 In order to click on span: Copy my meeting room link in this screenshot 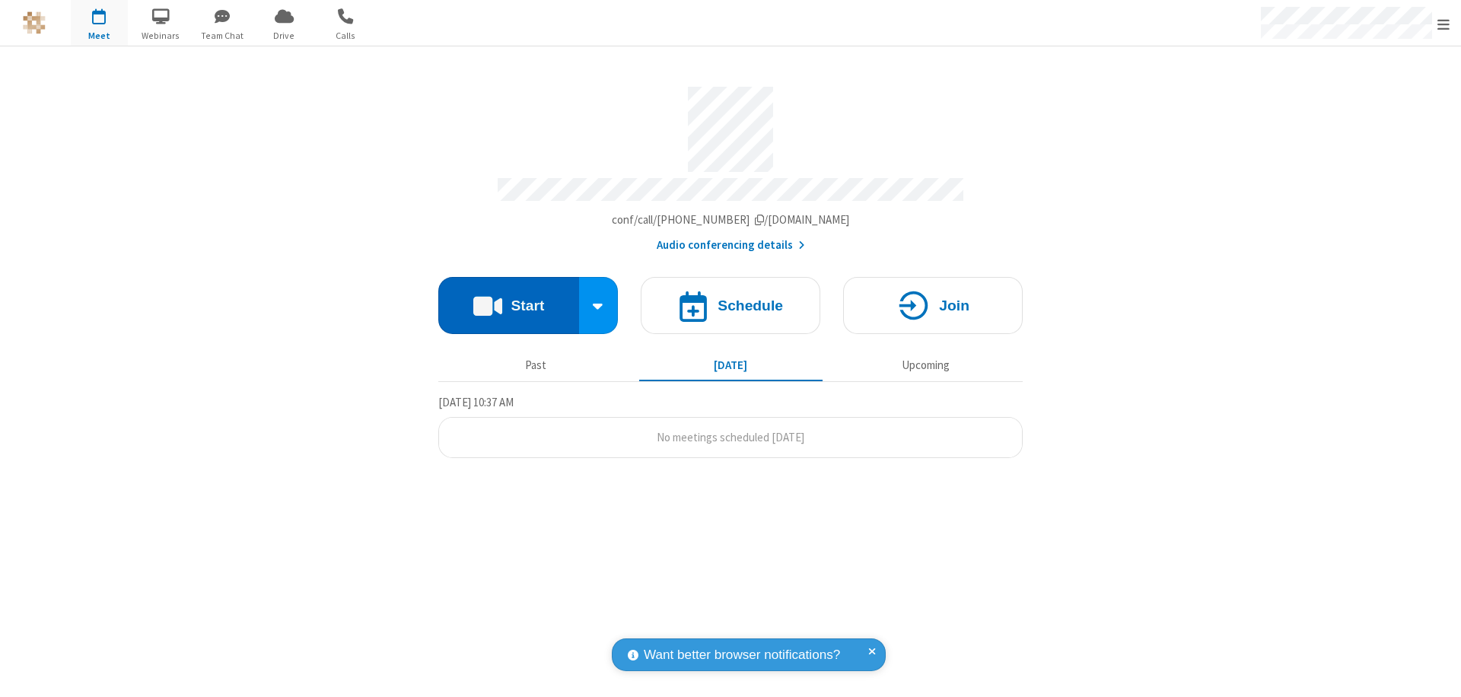, I will do `click(730, 219)`.